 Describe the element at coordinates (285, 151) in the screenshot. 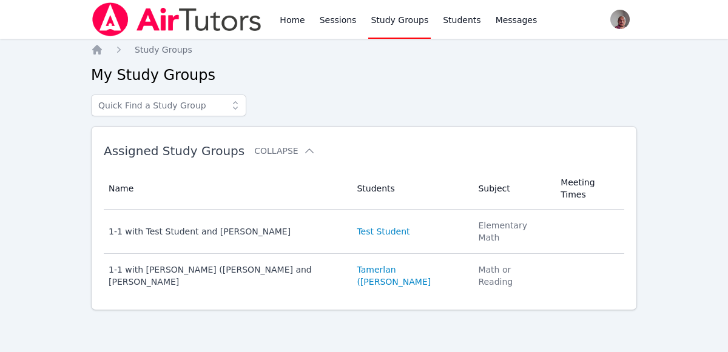

I see `button: Collapse` at that location.